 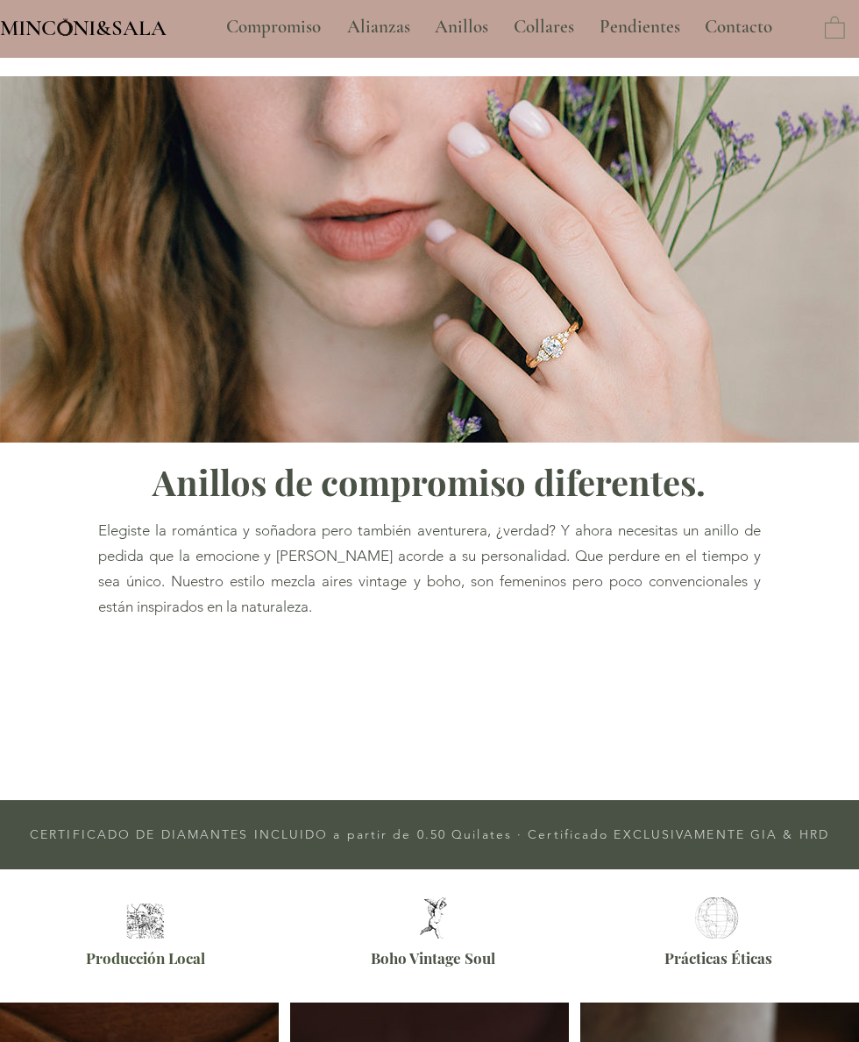 I want to click on a: Pendientes, so click(x=639, y=27).